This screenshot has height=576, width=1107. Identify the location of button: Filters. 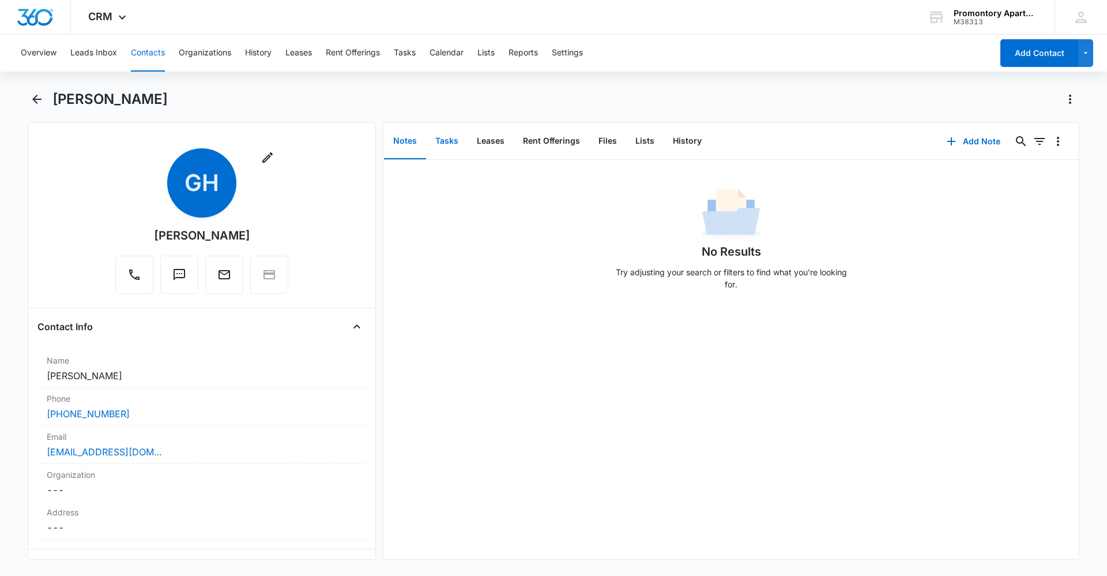
(1040, 141).